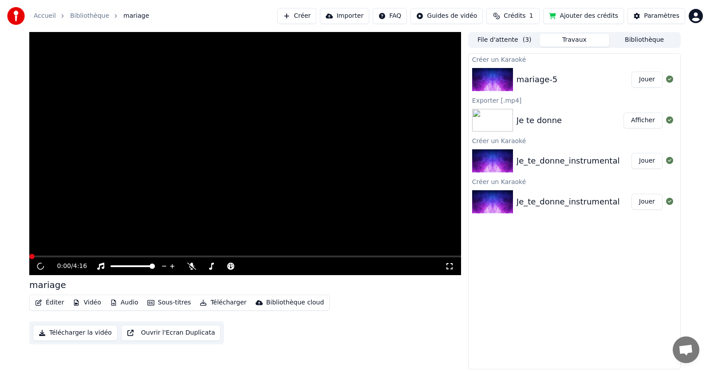  Describe the element at coordinates (16, 16) in the screenshot. I see `img: youka` at that location.